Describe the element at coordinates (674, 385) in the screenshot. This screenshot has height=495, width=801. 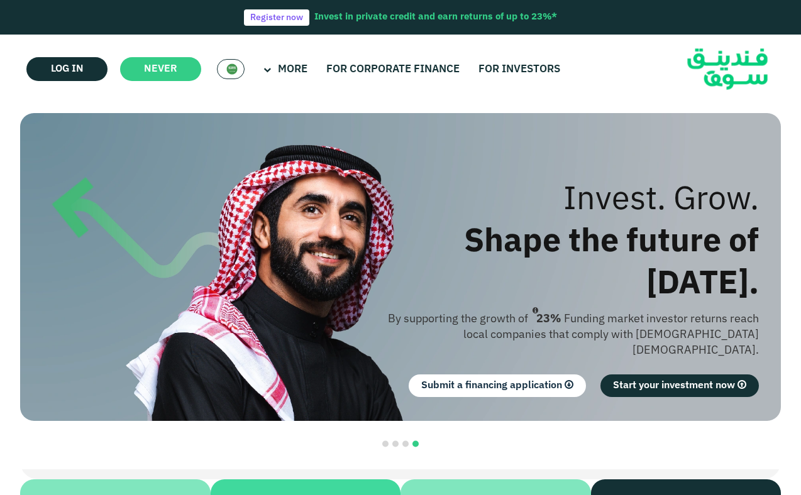
I see `font: Start your investment now` at that location.